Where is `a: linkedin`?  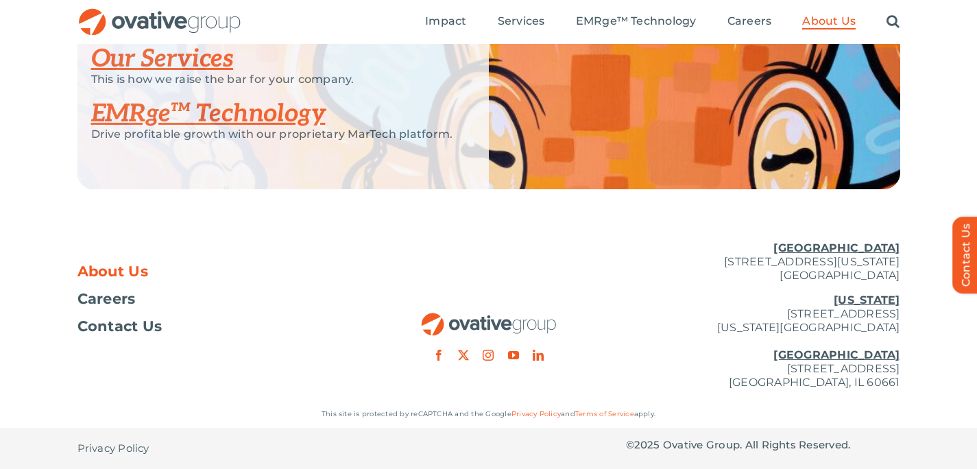 a: linkedin is located at coordinates (538, 355).